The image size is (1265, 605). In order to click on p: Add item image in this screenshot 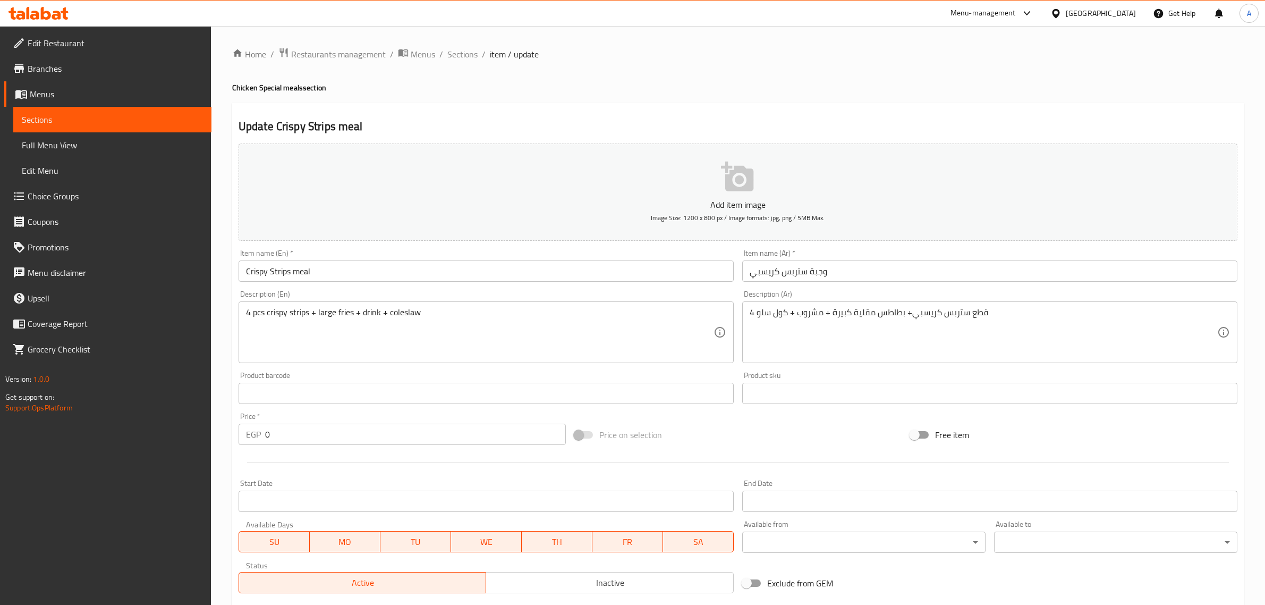, I will do `click(738, 205)`.